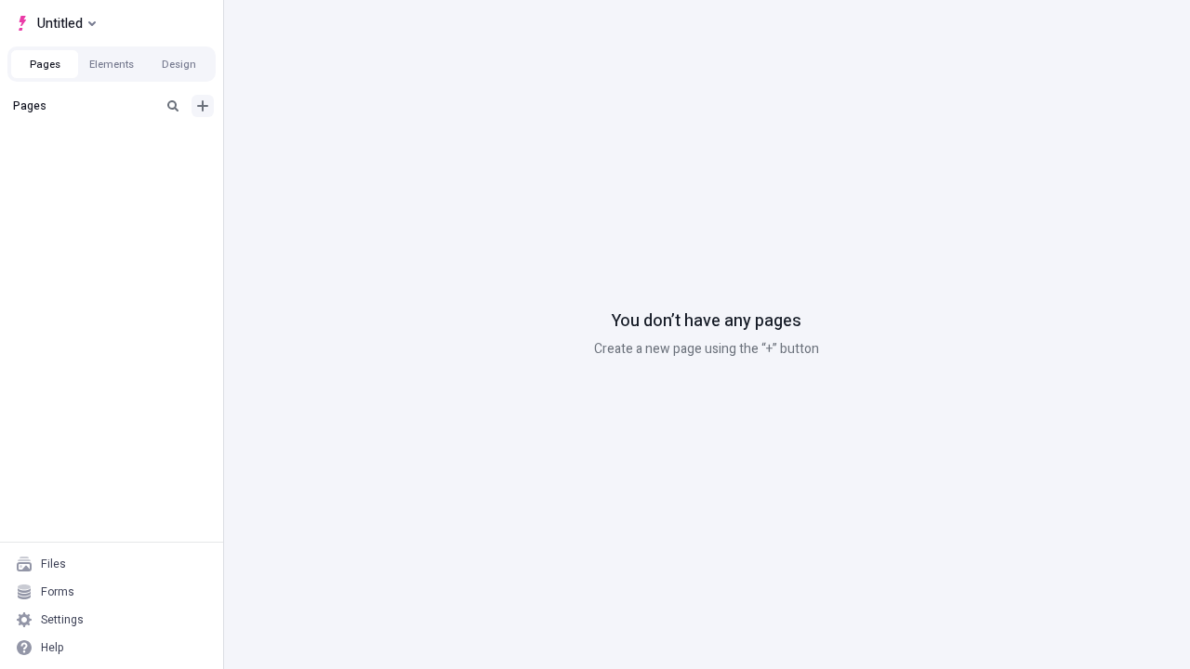 This screenshot has height=669, width=1190. What do you see at coordinates (706, 322) in the screenshot?
I see `p: You don’t have any pages` at bounding box center [706, 322].